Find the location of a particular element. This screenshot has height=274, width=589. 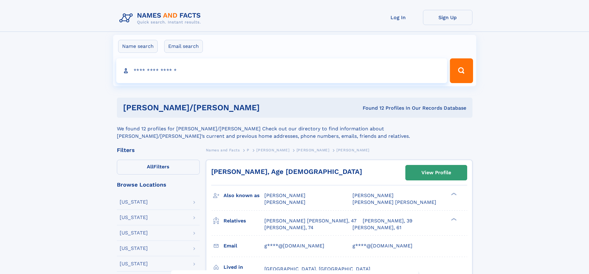

h3: Also known as is located at coordinates (244, 196).